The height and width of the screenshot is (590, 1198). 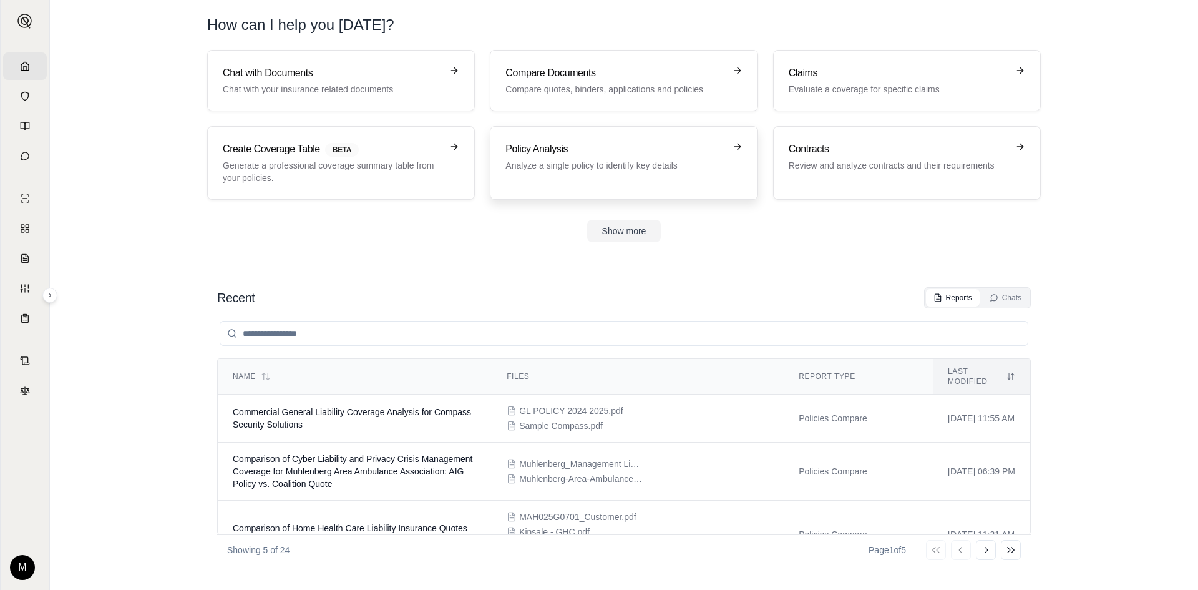 What do you see at coordinates (638, 376) in the screenshot?
I see `th: Files` at bounding box center [638, 376].